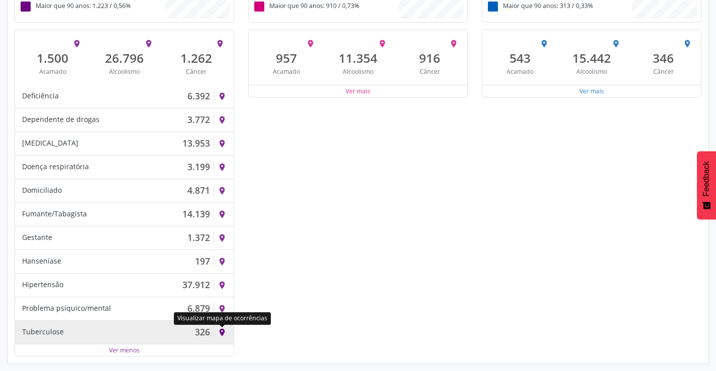  I want to click on div: 6.392, so click(198, 96).